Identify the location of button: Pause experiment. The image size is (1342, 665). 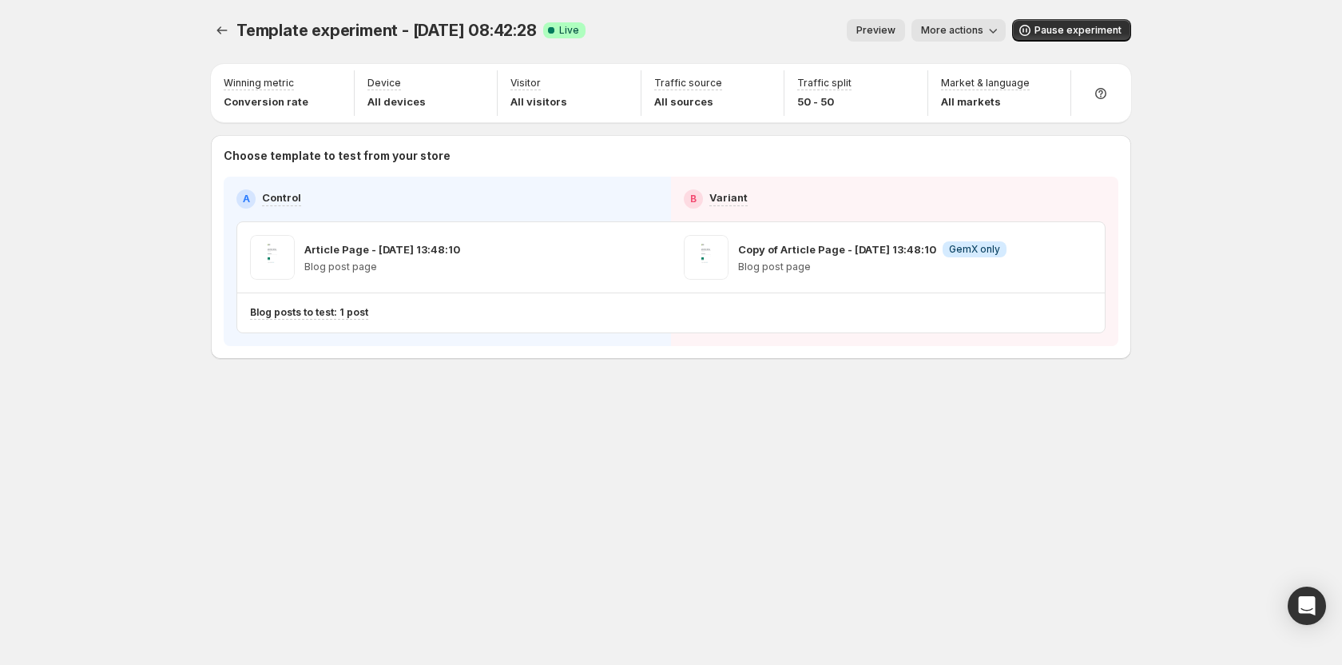
(1071, 30).